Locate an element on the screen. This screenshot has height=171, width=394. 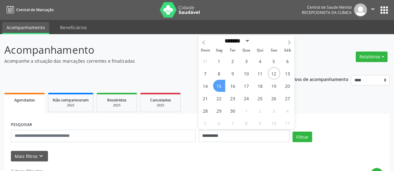
span: Sex is located at coordinates (273, 50).